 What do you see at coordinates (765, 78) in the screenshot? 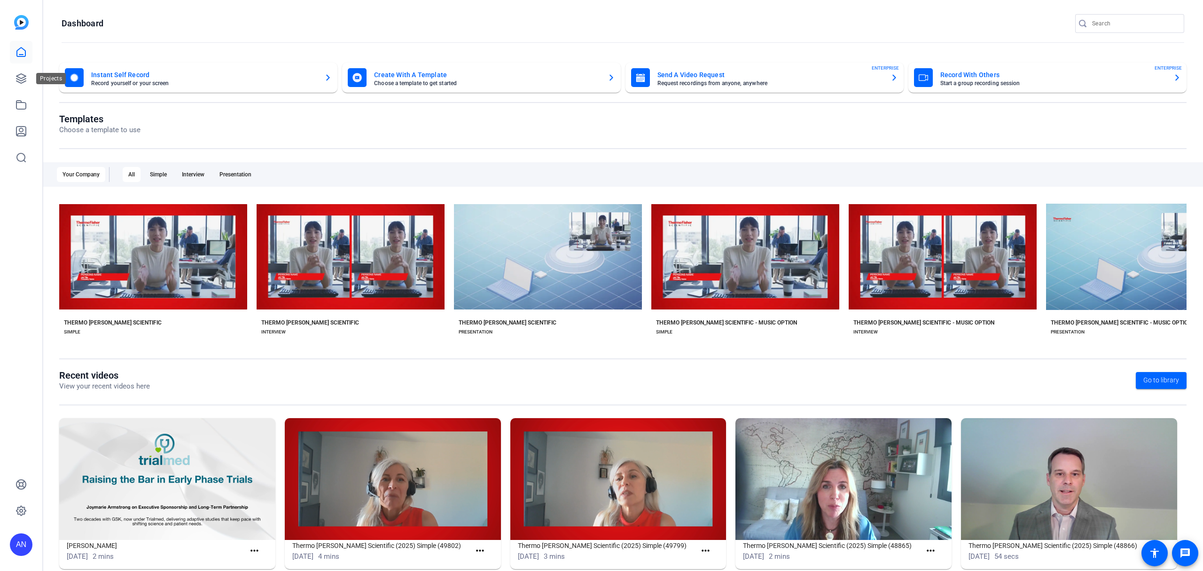
I see `button: Send A Video RequestRequest recordings from anyone, anywhereENTERPRISE` at bounding box center [765, 78].